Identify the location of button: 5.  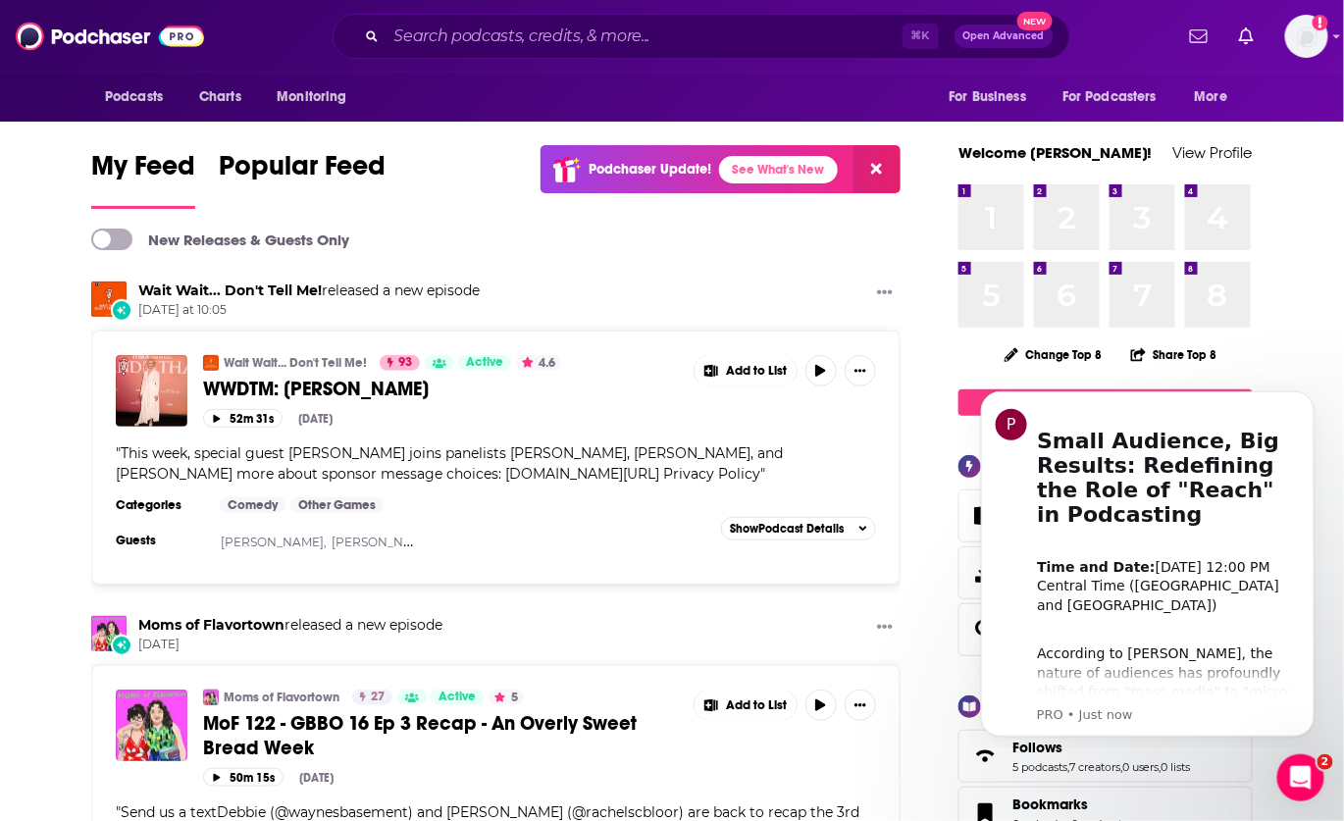
(506, 698).